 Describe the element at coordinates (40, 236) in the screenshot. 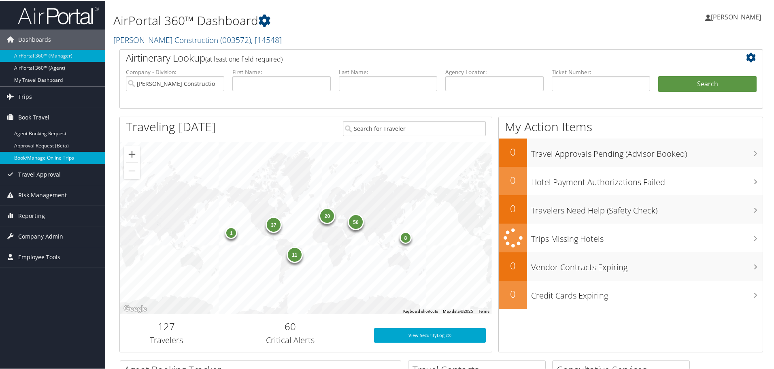

I see `span: Company Admin` at that location.